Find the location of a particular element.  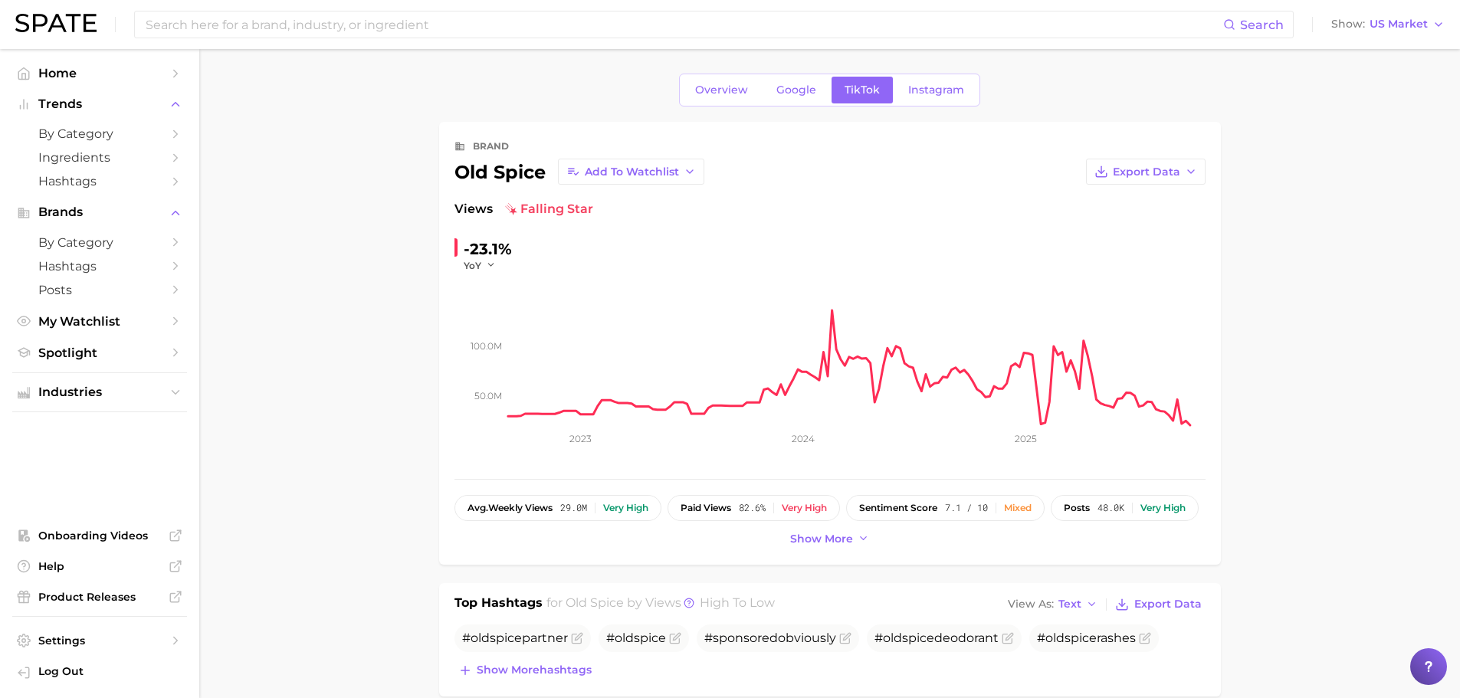

a: Ingredients is located at coordinates (100, 157).